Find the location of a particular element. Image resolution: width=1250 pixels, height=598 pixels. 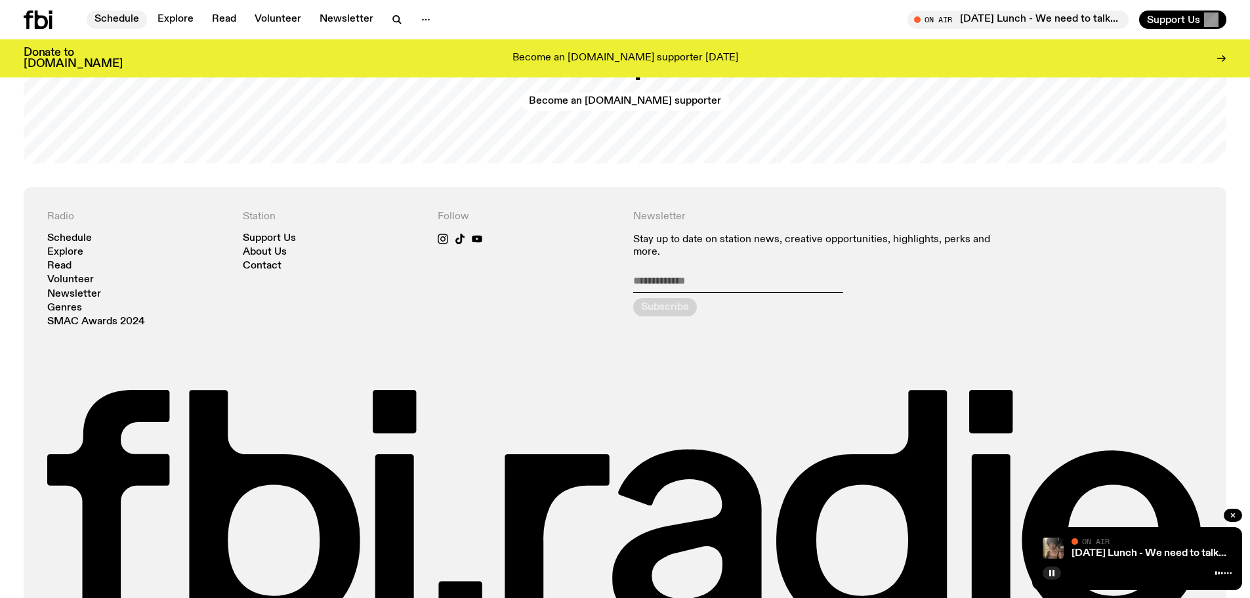

h4: Newsletter is located at coordinates (820, 217).